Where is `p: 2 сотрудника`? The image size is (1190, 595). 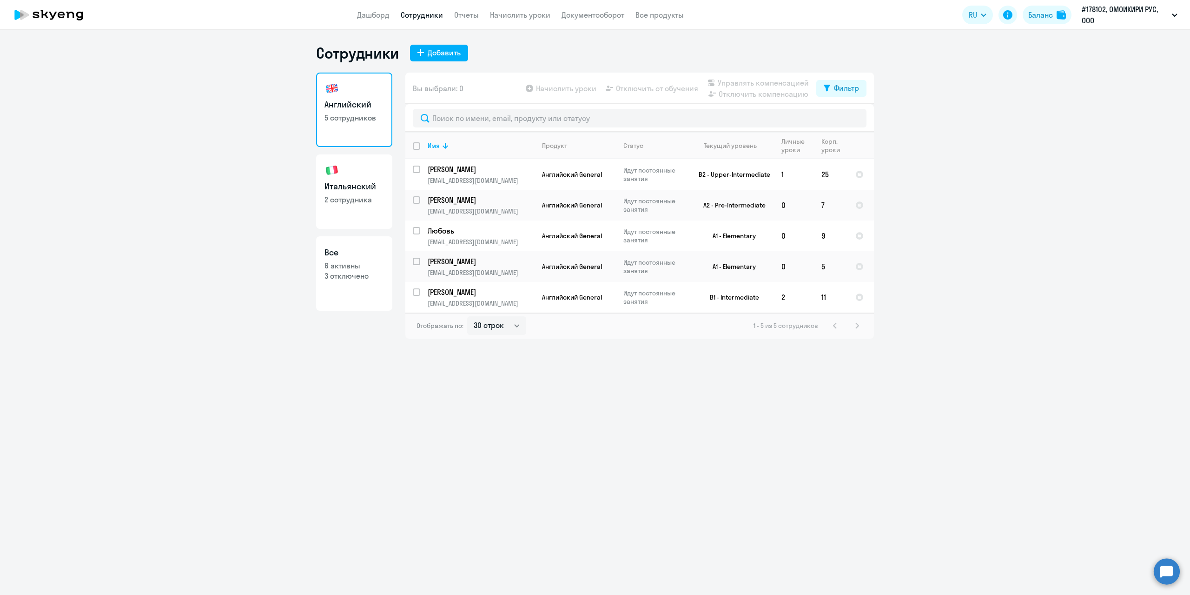
p: 2 сотрудника is located at coordinates (354, 199).